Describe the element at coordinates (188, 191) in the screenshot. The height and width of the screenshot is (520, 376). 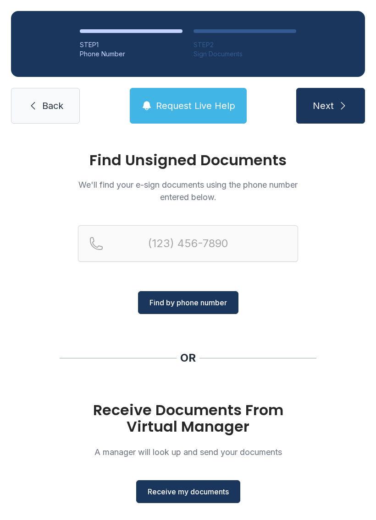
I see `p: We'll find your e-sign documents using the phone number entered below.` at that location.